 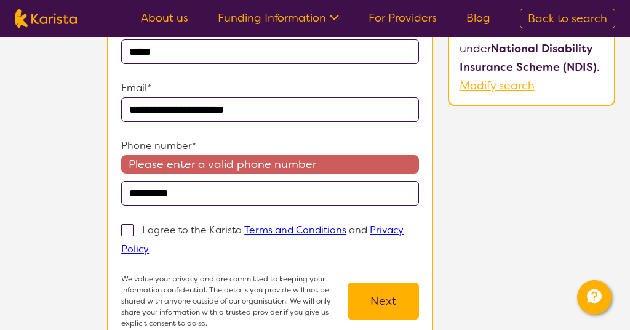 What do you see at coordinates (531, 30) in the screenshot?
I see `b: Adolescent - 12 to 17` at bounding box center [531, 30].